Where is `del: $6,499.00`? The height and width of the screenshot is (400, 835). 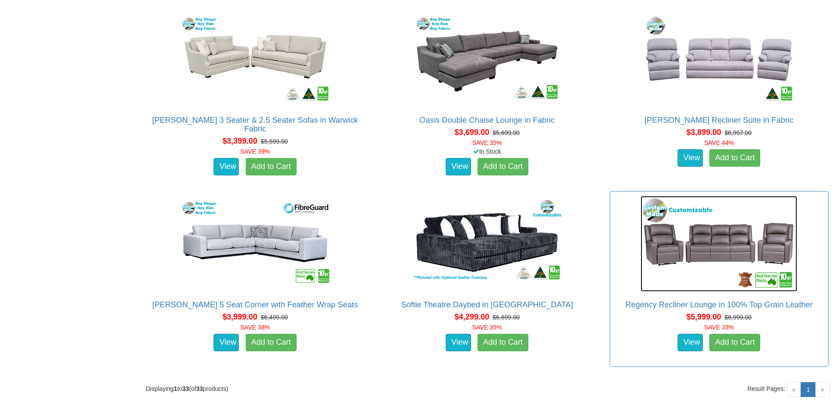
del: $6,499.00 is located at coordinates (274, 317).